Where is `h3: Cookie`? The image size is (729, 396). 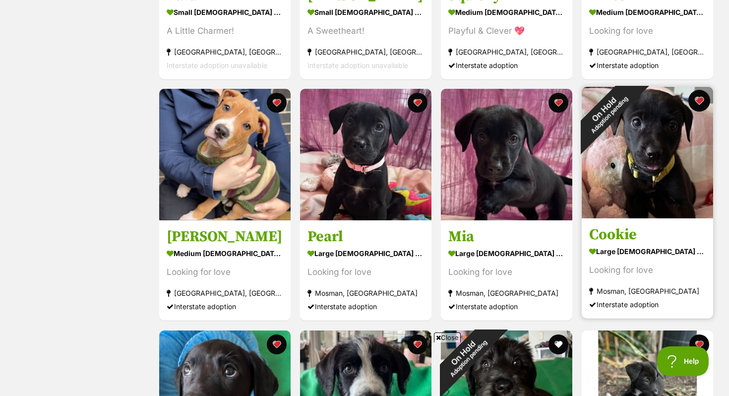
h3: Cookie is located at coordinates (647, 235).